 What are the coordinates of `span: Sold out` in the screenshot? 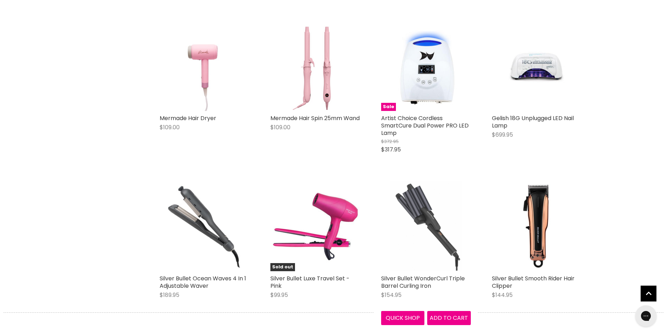 It's located at (283, 267).